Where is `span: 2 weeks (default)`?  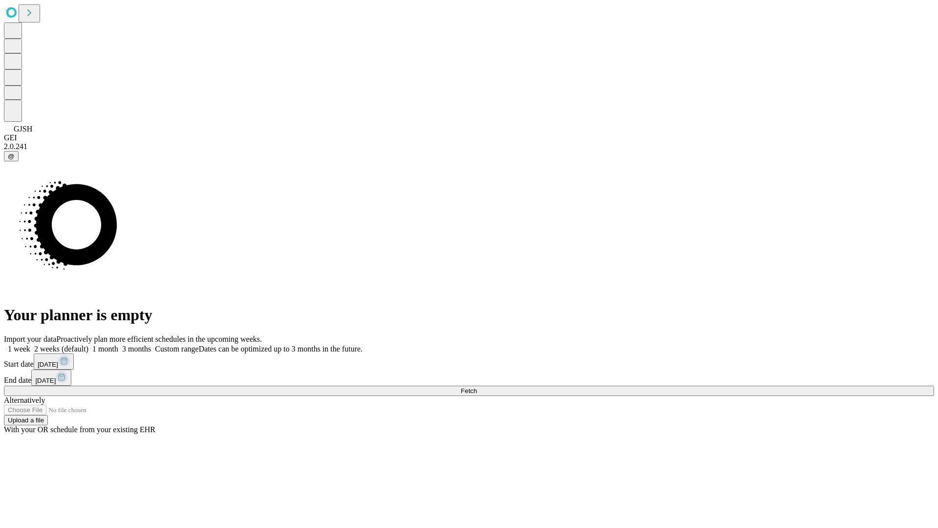 span: 2 weeks (default) is located at coordinates (61, 348).